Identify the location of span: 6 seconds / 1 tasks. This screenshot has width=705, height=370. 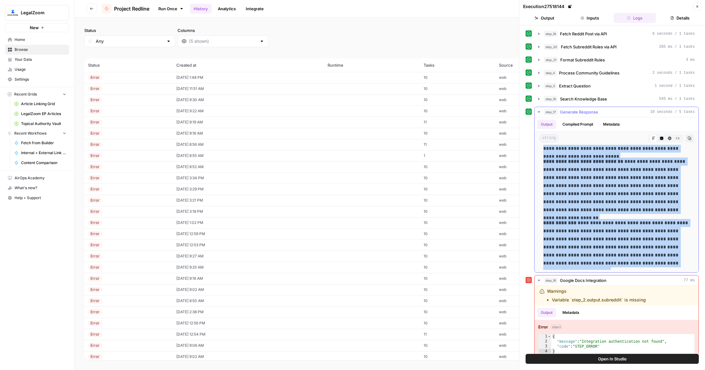
(674, 34).